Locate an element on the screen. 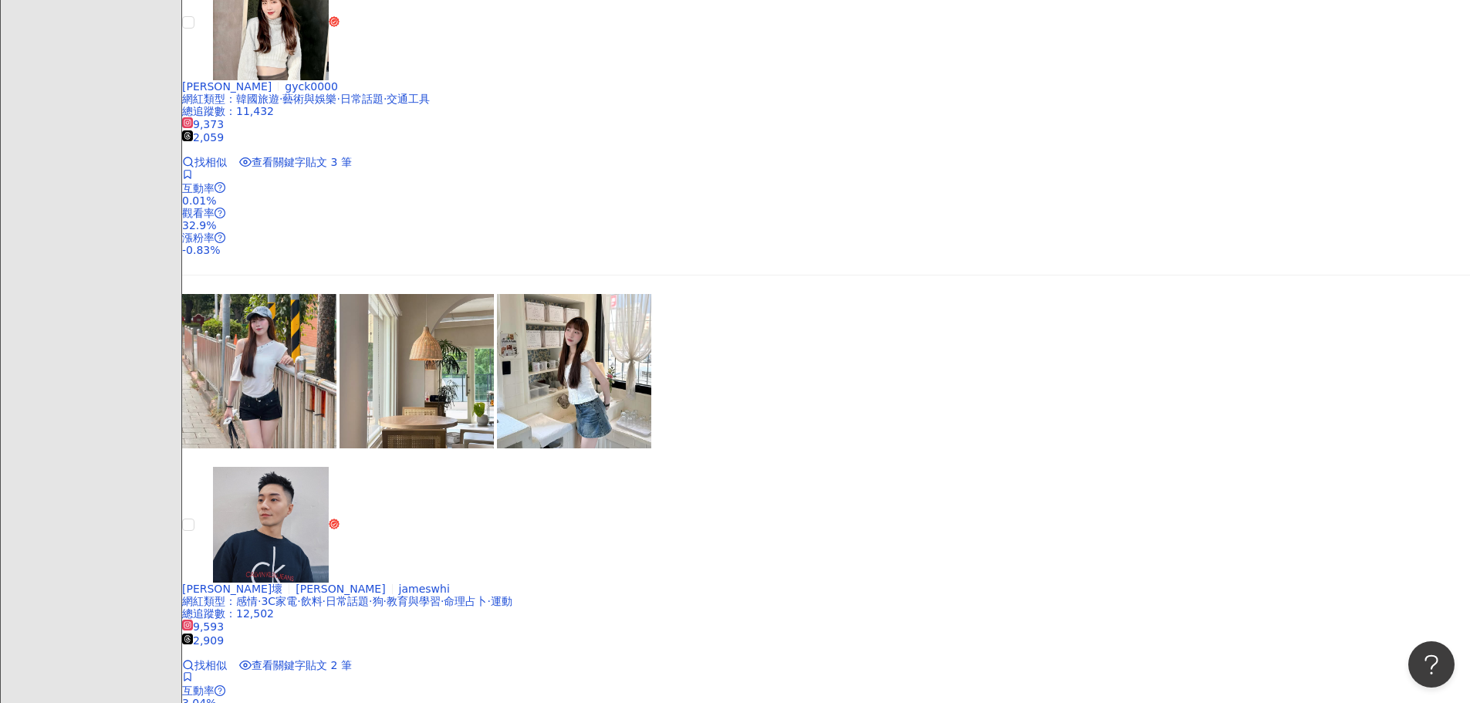  span: jameswhi is located at coordinates (424, 589).